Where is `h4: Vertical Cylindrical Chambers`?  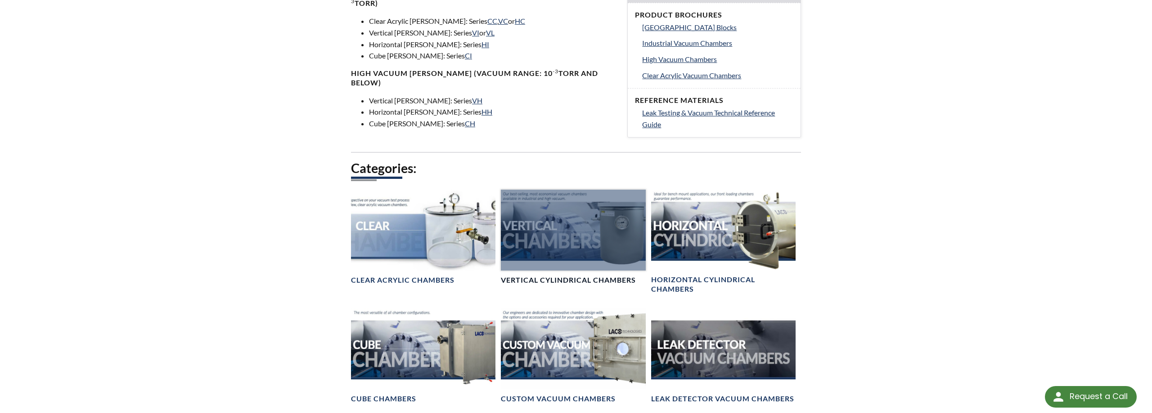
h4: Vertical Cylindrical Chambers is located at coordinates (568, 280).